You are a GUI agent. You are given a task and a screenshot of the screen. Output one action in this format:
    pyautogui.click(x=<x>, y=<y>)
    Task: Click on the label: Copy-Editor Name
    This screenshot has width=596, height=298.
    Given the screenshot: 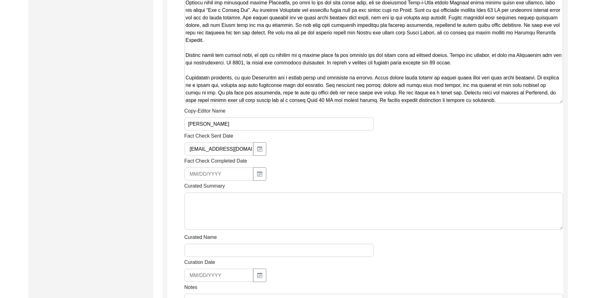 What is the action you would take?
    pyautogui.click(x=205, y=111)
    